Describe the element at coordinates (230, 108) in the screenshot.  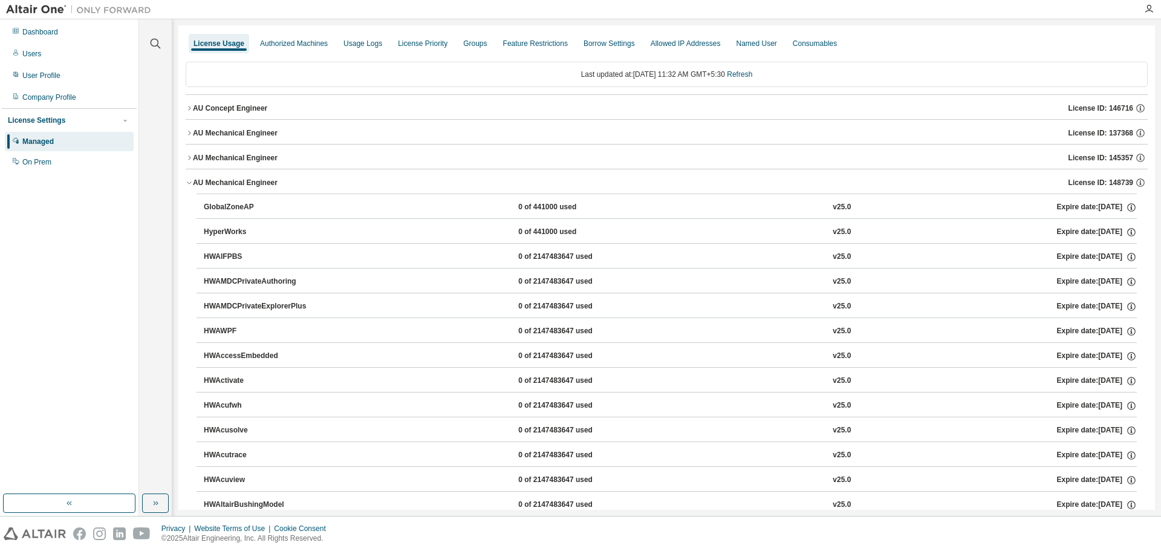
I see `div: AU Concept Engineer` at that location.